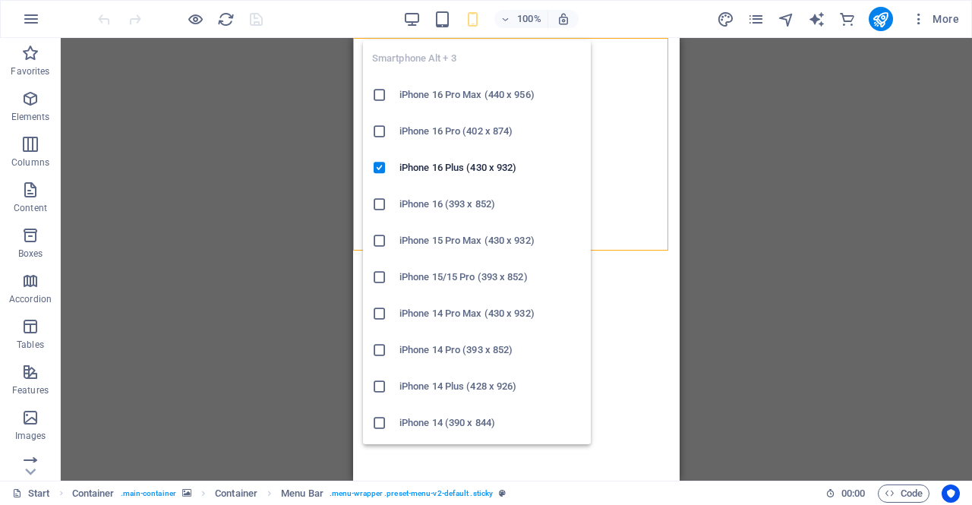  I want to click on span: . main-container, so click(148, 493).